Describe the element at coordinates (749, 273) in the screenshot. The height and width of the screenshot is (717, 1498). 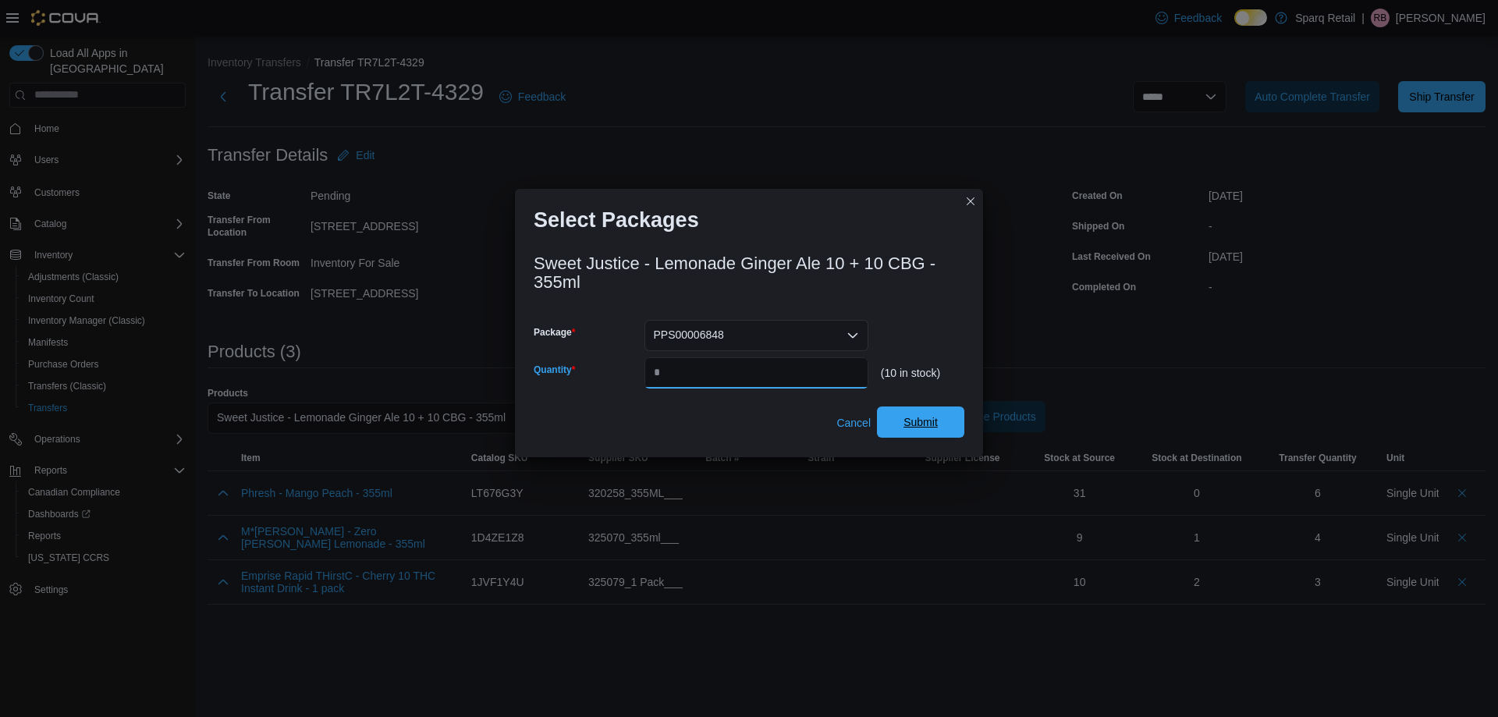
I see `h3: Sweet Justice - Lemonade Ginger Ale 10 + 10 CBG - 355ml` at that location.